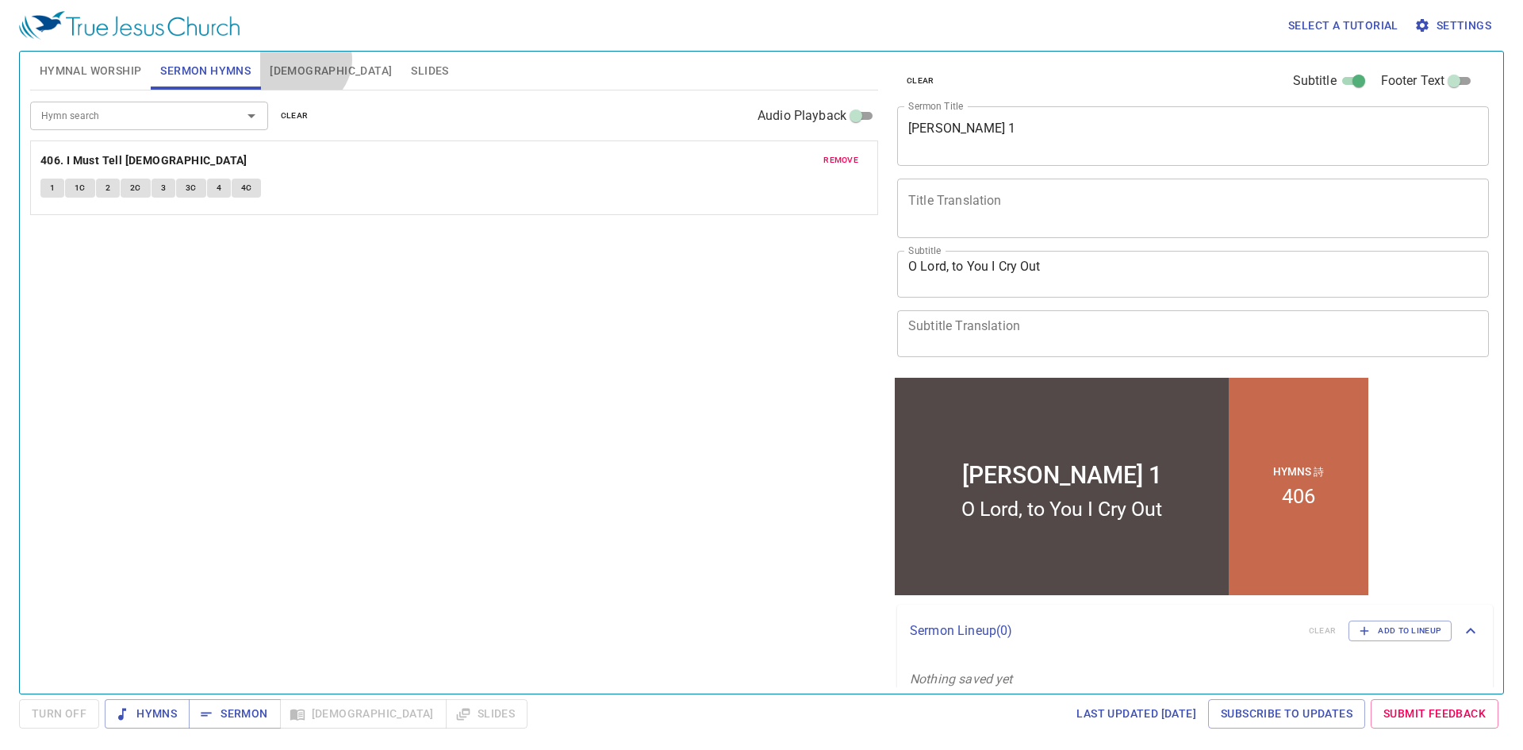  I want to click on button: Add to Lineup, so click(1400, 631).